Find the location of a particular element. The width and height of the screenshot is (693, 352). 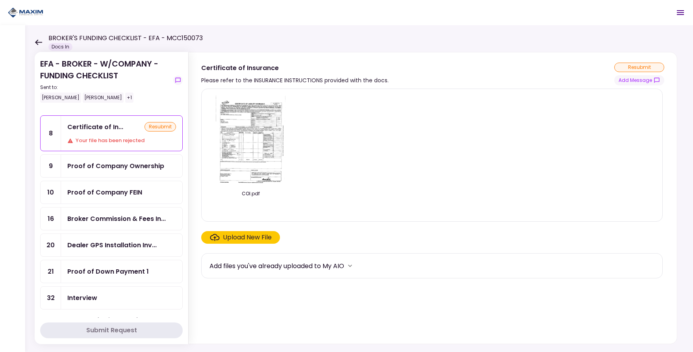

div: 20 is located at coordinates (51, 245).